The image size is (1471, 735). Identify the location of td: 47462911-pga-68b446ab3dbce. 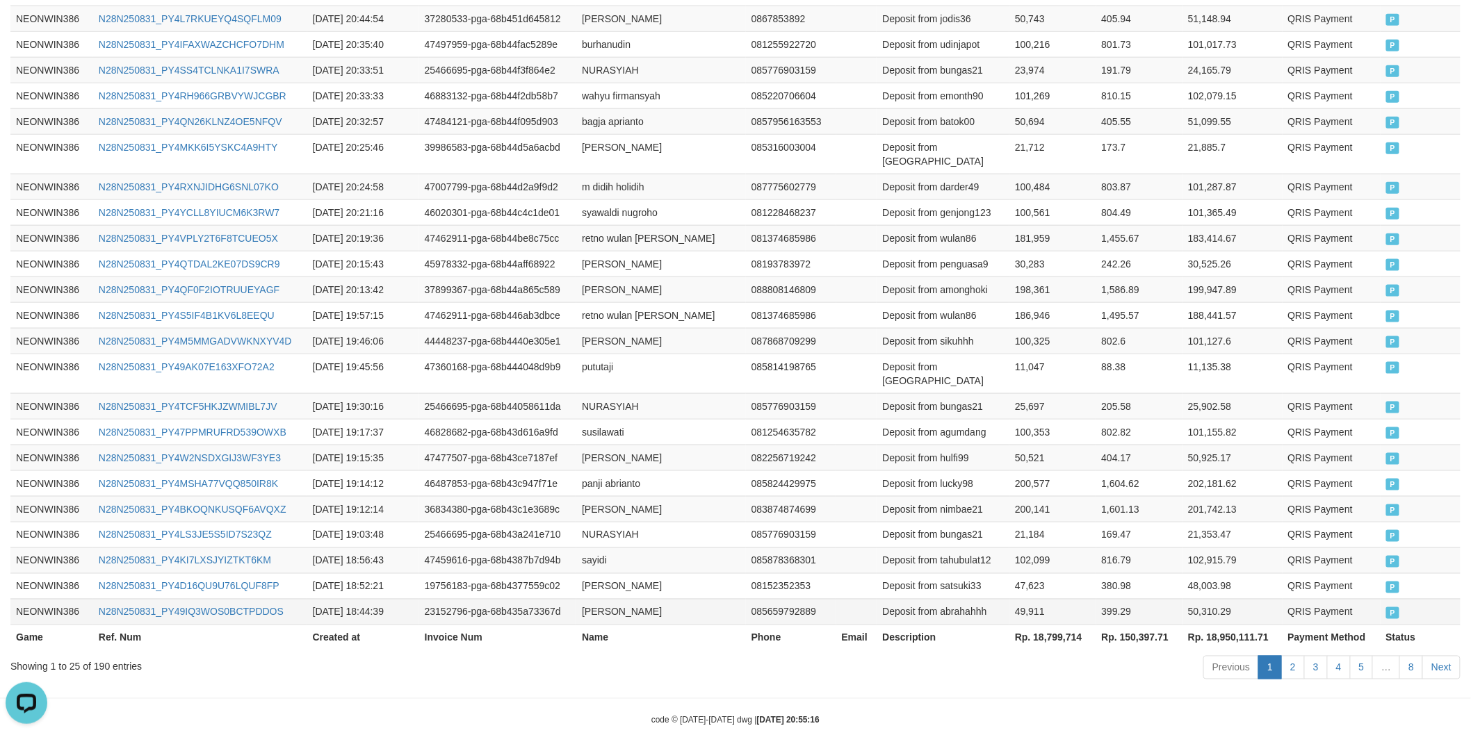
(498, 315).